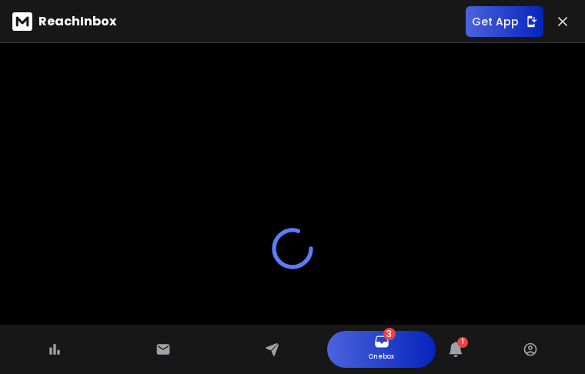 This screenshot has width=585, height=374. What do you see at coordinates (77, 22) in the screenshot?
I see `p: ReachInbox` at bounding box center [77, 22].